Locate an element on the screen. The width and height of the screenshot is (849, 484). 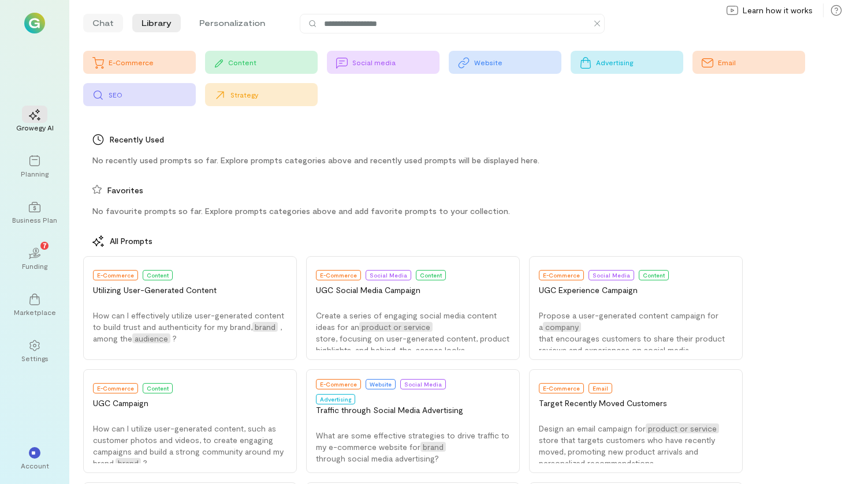
div: Business Plan is located at coordinates (35, 220).